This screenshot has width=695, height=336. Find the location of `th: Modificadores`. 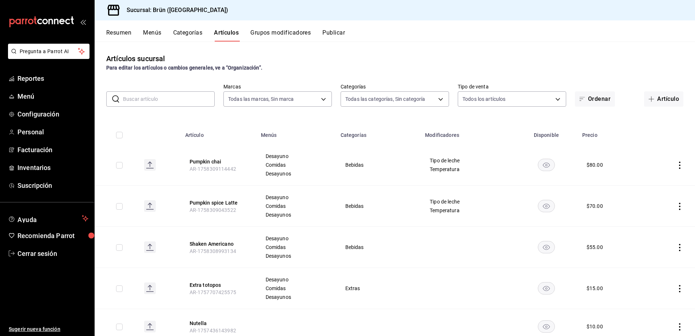

th: Modificadores is located at coordinates (467, 133).